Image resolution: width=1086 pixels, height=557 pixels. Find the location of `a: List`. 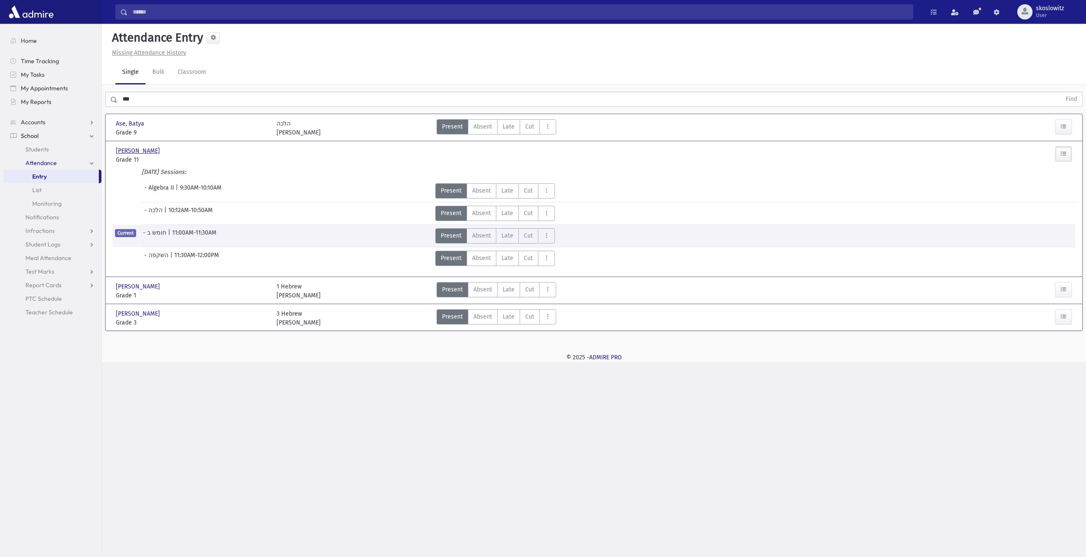

a: List is located at coordinates (52, 190).